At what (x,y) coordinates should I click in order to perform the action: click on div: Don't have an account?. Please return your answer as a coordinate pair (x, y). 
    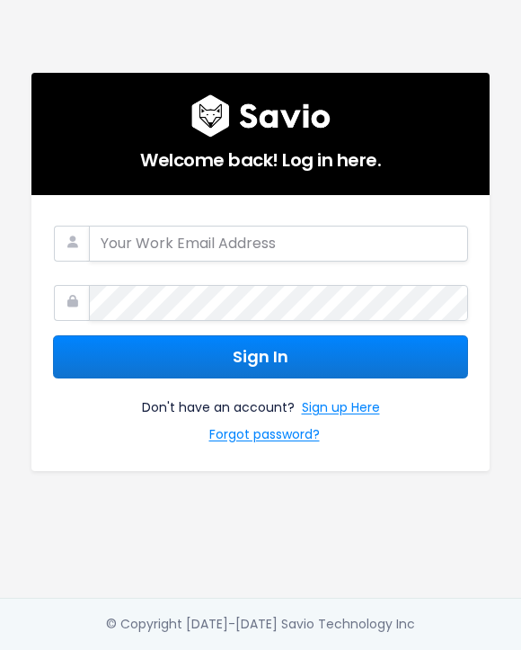
    Looking at the image, I should click on (261, 413).